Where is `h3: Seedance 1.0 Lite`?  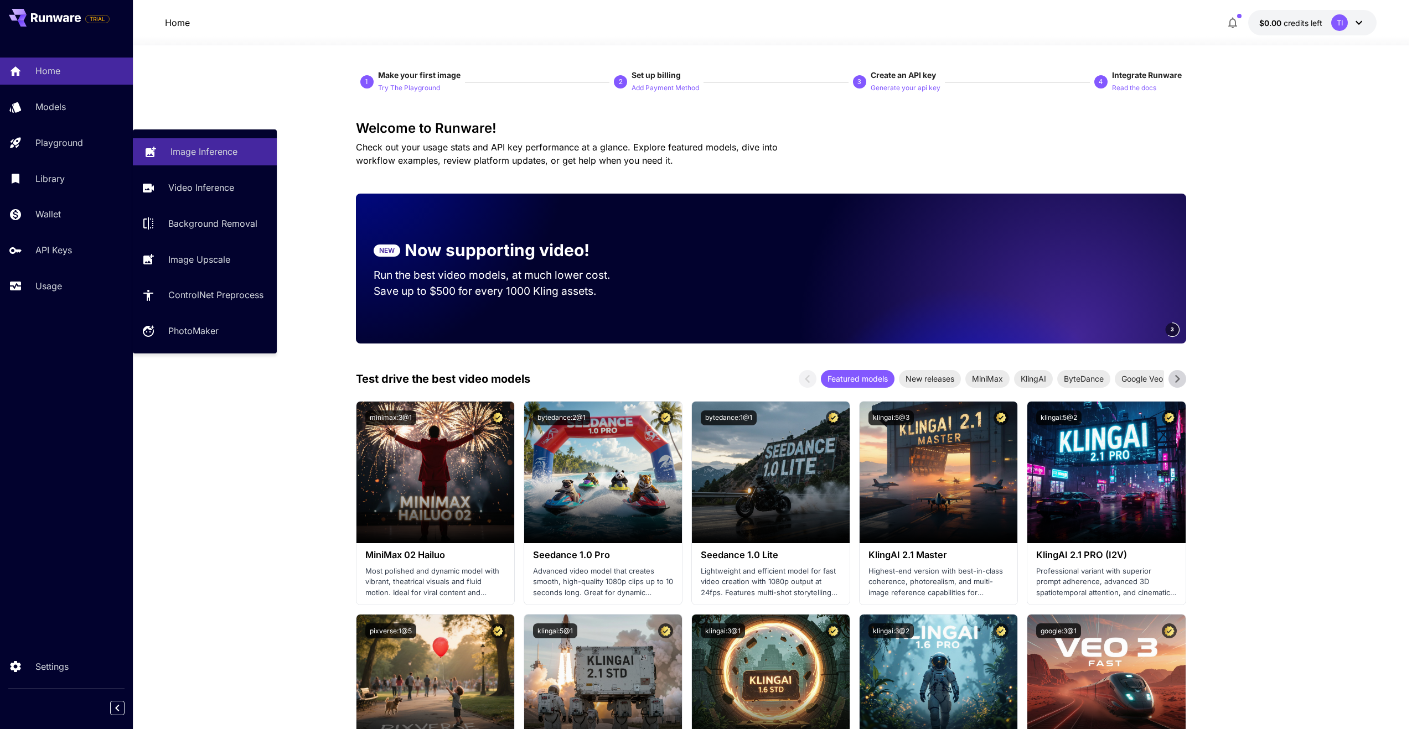 h3: Seedance 1.0 Lite is located at coordinates (770, 555).